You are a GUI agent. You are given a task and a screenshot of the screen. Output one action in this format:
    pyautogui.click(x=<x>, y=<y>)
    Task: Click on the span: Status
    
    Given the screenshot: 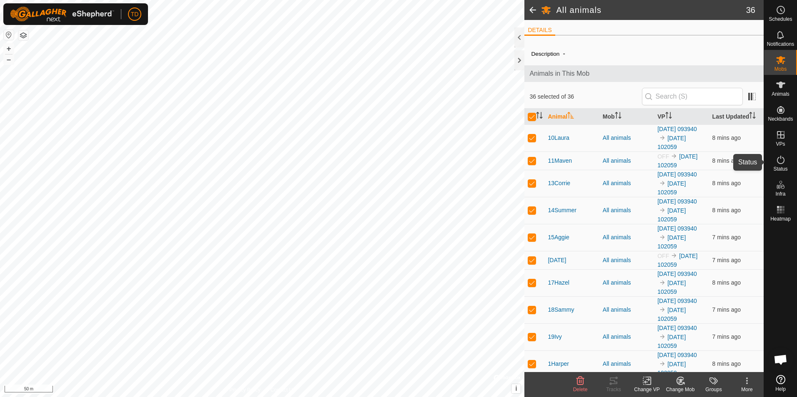 What is the action you would take?
    pyautogui.click(x=780, y=169)
    